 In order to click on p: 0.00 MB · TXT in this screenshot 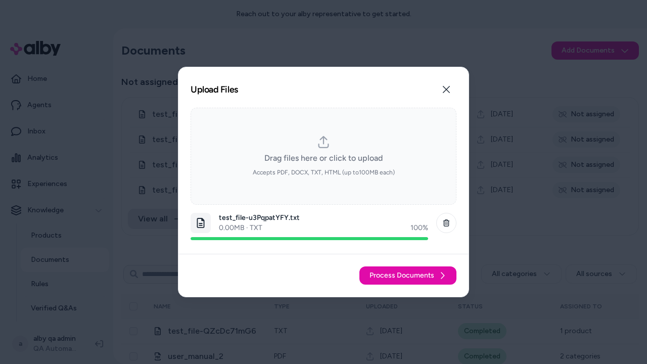, I will do `click(241, 228)`.